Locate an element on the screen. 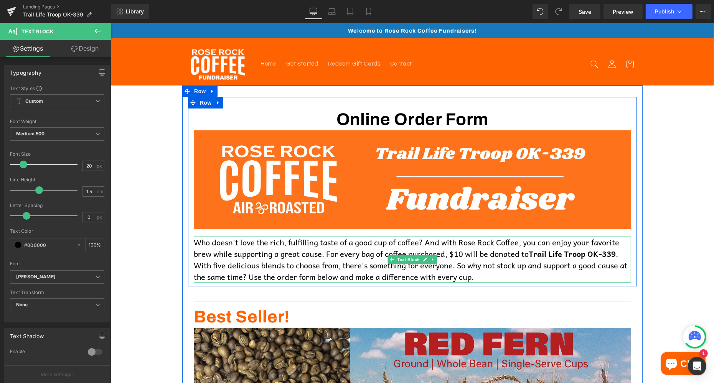 The image size is (714, 383). a: Mobile is located at coordinates (369, 12).